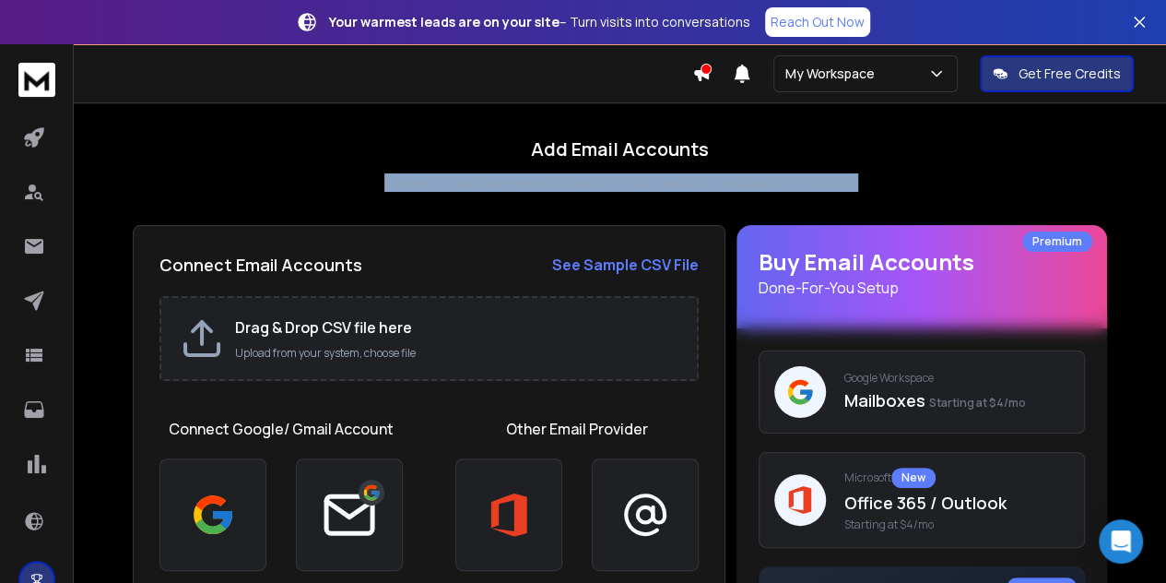 The height and width of the screenshot is (583, 1166). I want to click on p: My Workspace, so click(833, 74).